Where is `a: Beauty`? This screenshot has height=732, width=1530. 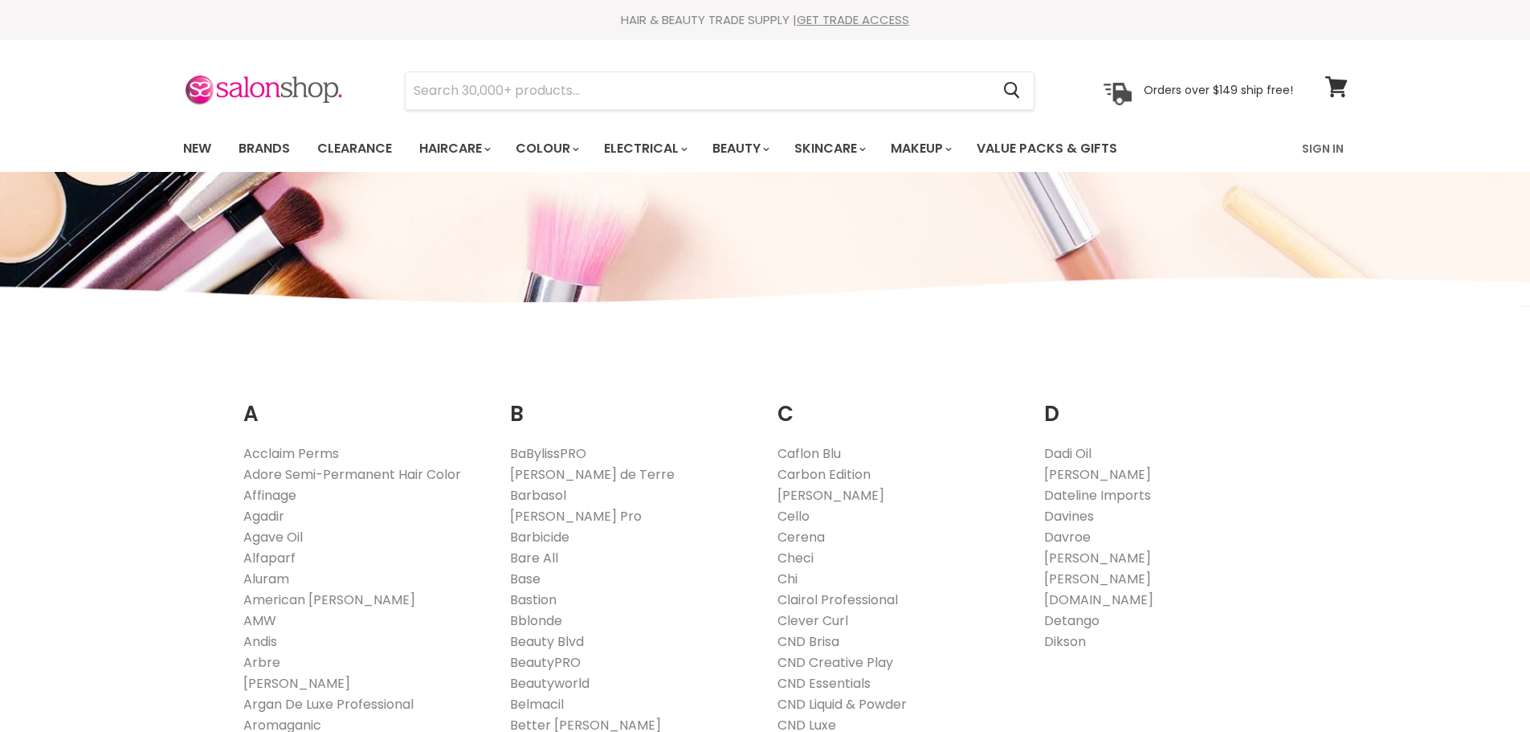
a: Beauty is located at coordinates (740, 149).